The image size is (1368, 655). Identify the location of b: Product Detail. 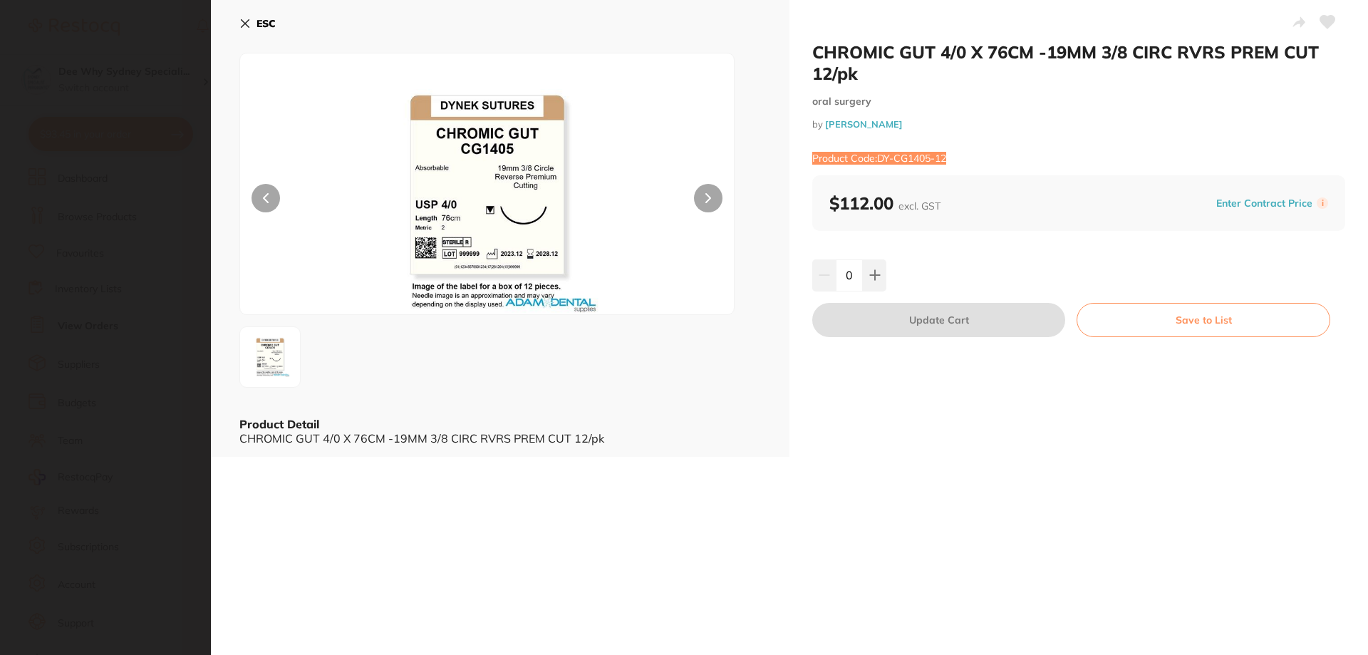
(279, 424).